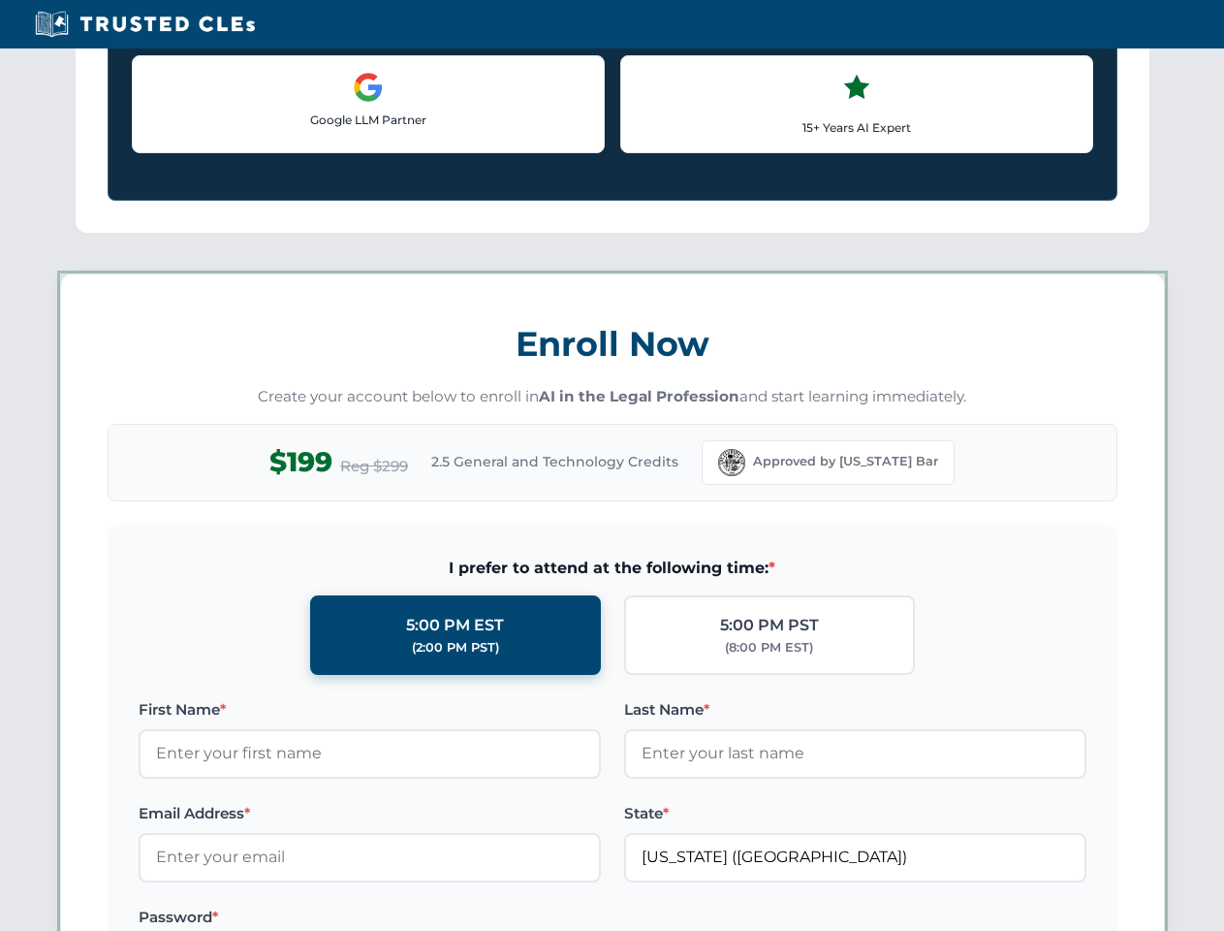 The height and width of the screenshot is (931, 1224). I want to click on span: $199, so click(301, 461).